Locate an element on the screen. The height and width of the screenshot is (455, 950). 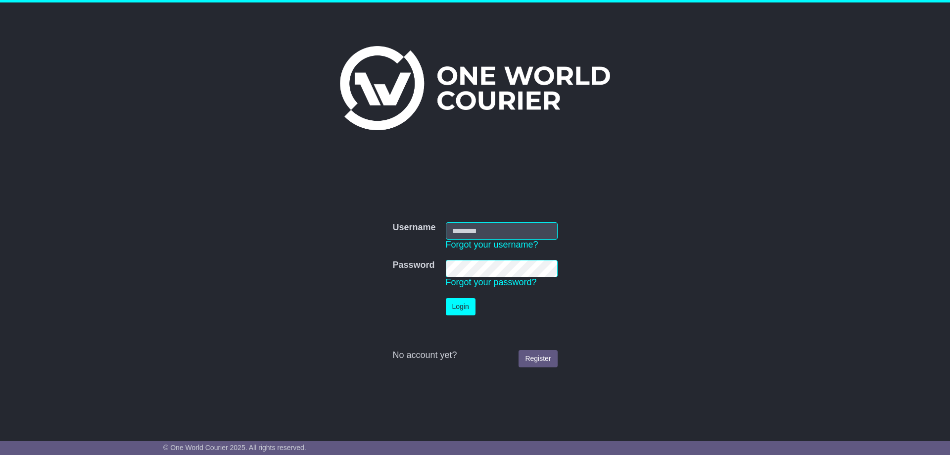
button: Login is located at coordinates (461, 306).